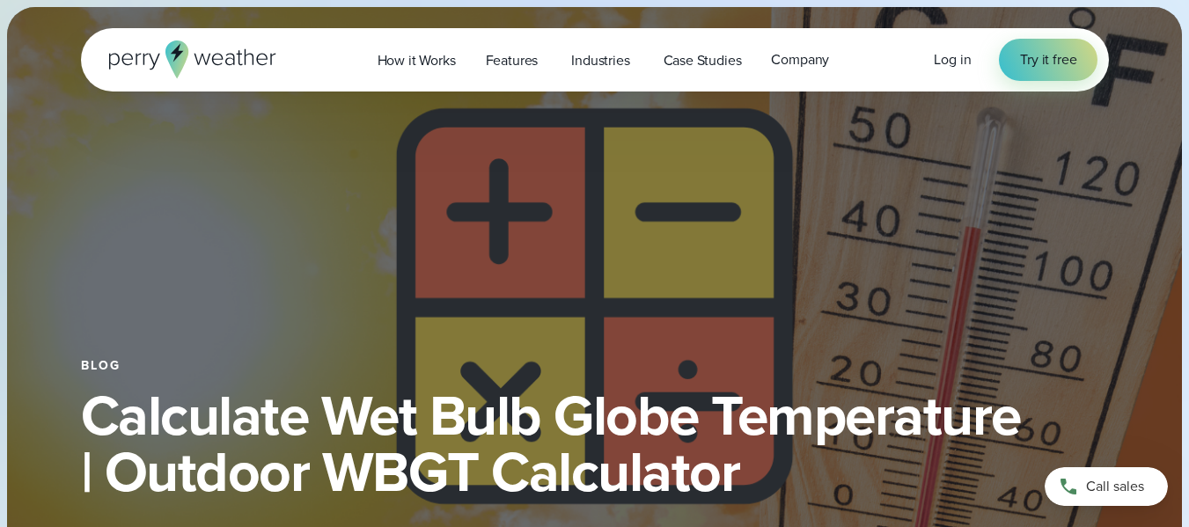 This screenshot has height=527, width=1189. Describe the element at coordinates (1115, 487) in the screenshot. I see `span: Call sales` at that location.